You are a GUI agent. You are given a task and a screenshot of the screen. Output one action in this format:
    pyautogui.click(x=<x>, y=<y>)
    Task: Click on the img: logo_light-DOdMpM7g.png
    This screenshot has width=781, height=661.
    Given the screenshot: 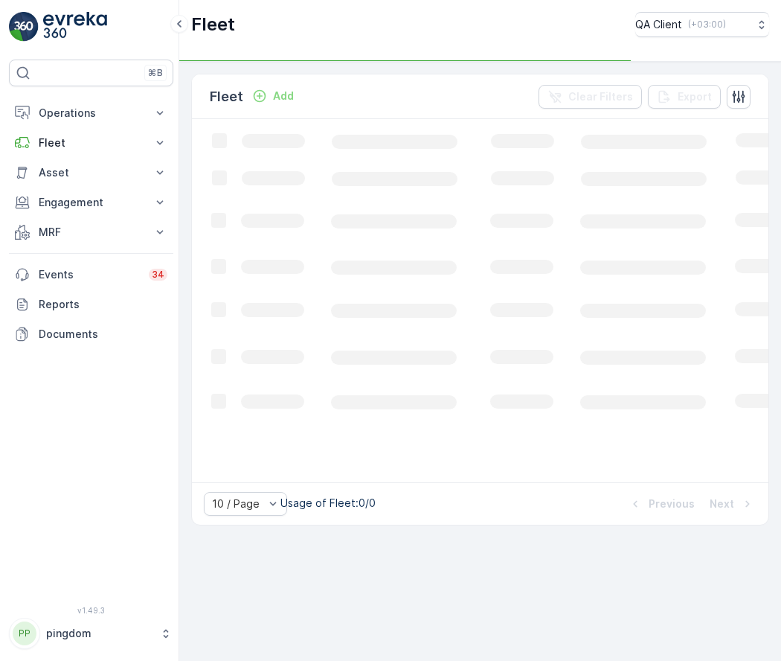 What is the action you would take?
    pyautogui.click(x=75, y=27)
    